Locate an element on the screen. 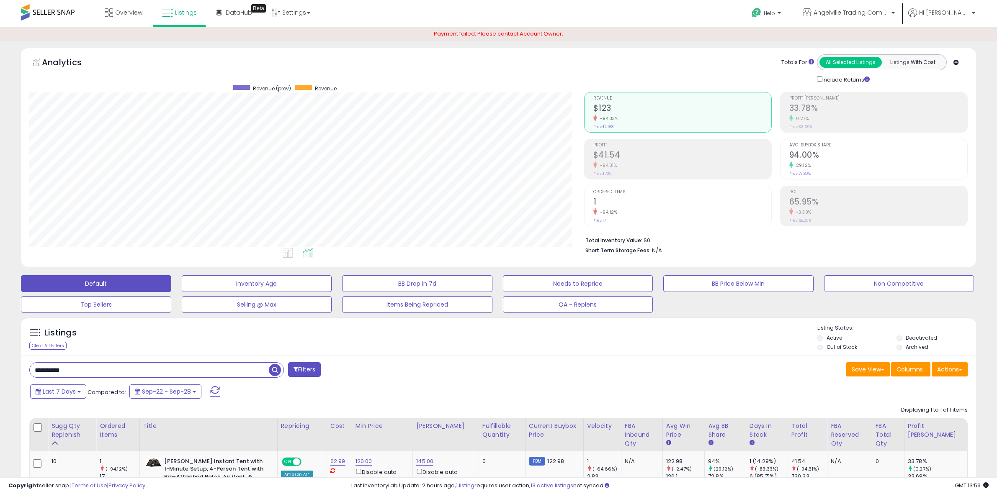 Image resolution: width=997 pixels, height=494 pixels. span: Revenue (prev) is located at coordinates (272, 88).